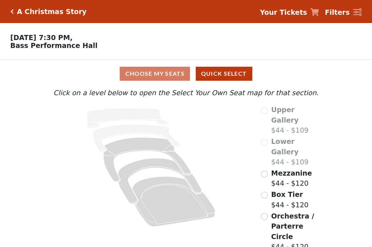 Image resolution: width=372 pixels, height=247 pixels. I want to click on p: Click on a level below to open the Select Your Own Seat map for that section., so click(186, 93).